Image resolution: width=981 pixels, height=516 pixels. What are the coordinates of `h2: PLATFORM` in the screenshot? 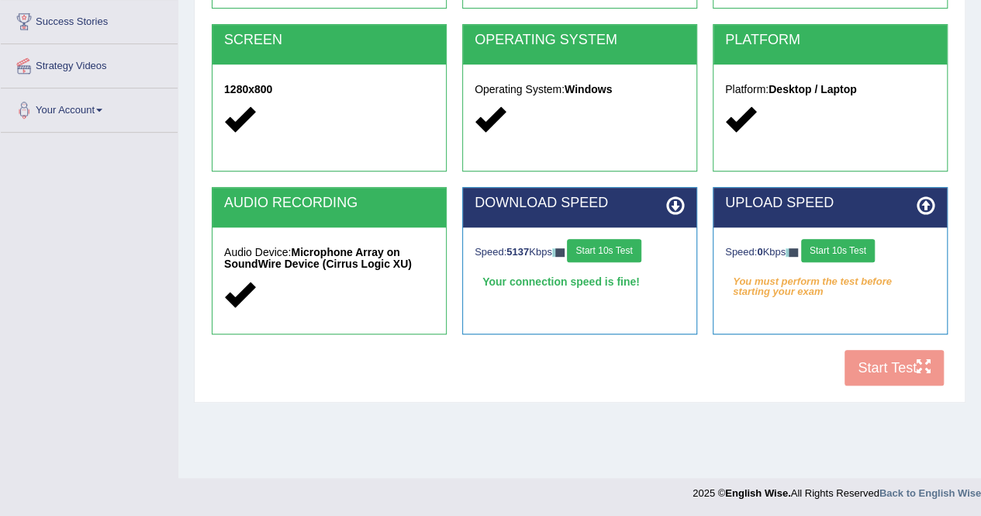 It's located at (830, 40).